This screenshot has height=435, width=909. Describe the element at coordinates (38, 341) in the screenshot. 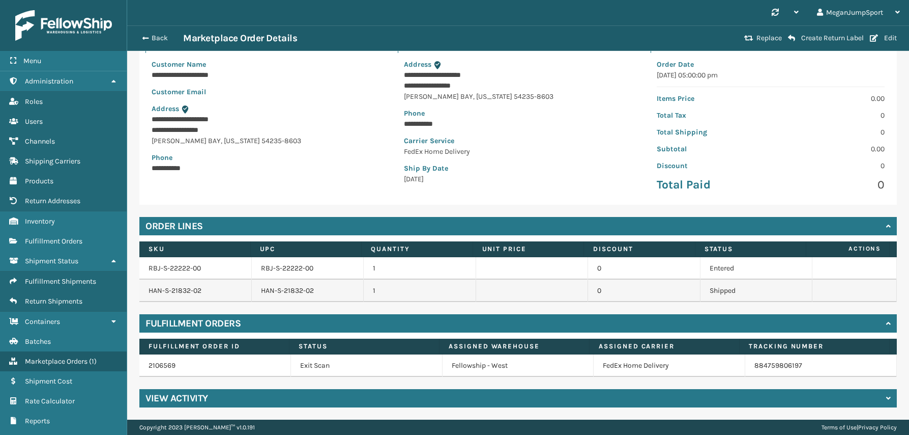

I see `span: Batches` at that location.